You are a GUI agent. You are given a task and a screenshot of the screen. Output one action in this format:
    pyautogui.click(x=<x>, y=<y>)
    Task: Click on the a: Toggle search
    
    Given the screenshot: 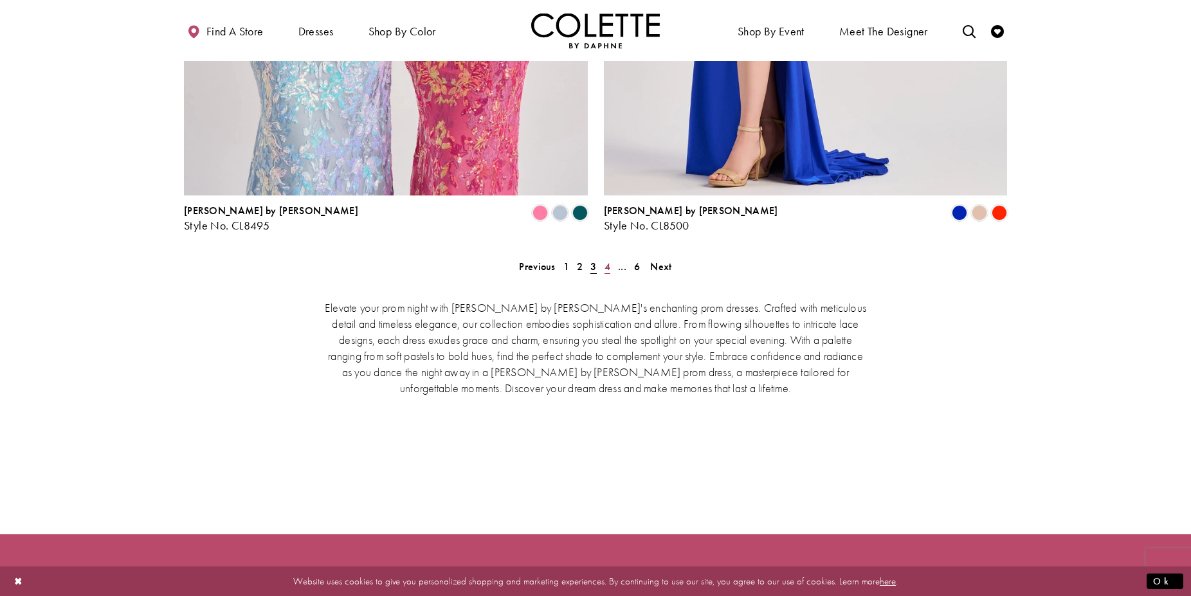 What is the action you would take?
    pyautogui.click(x=969, y=30)
    